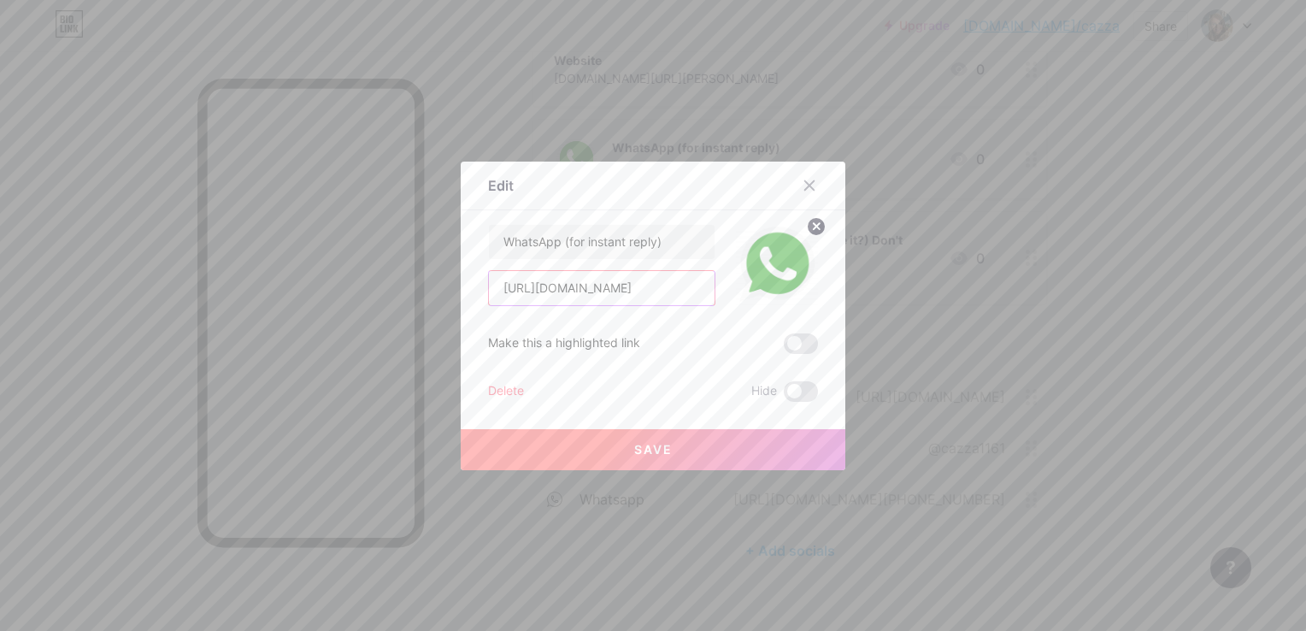  I want to click on input: URL, so click(602, 288).